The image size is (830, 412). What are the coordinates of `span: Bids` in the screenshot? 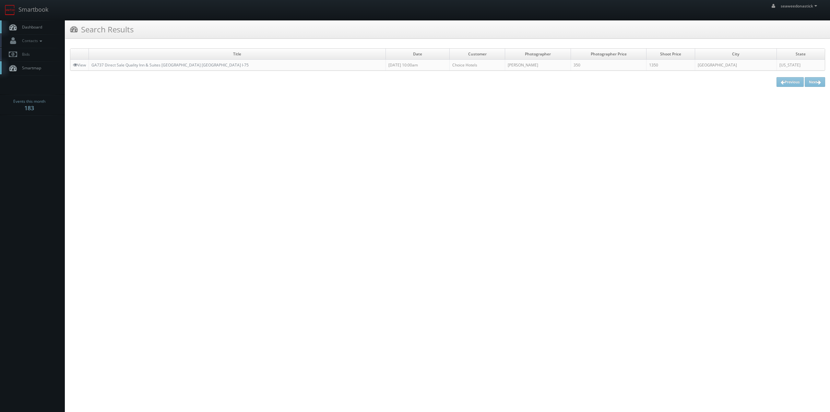 It's located at (24, 54).